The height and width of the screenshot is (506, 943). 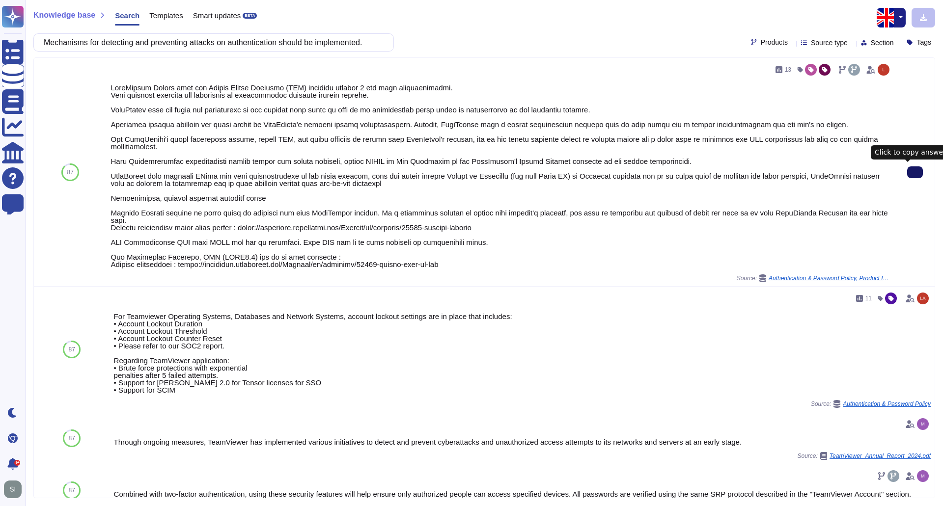 I want to click on span: 13, so click(x=788, y=70).